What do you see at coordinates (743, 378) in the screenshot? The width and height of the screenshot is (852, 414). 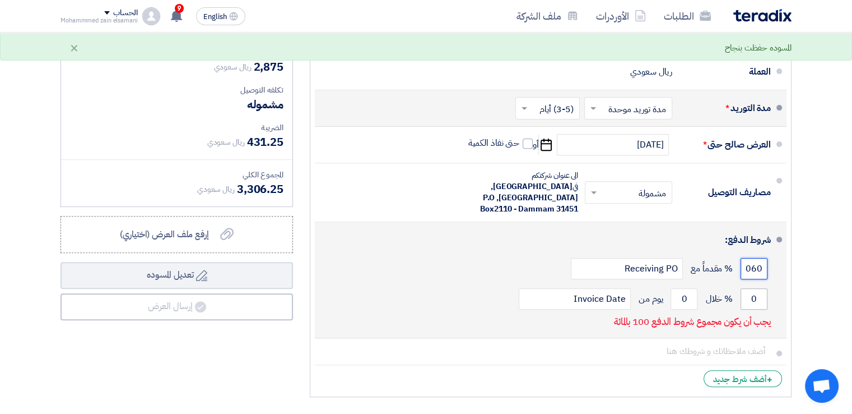 I see `div: أضف شرط جديد` at bounding box center [743, 378].